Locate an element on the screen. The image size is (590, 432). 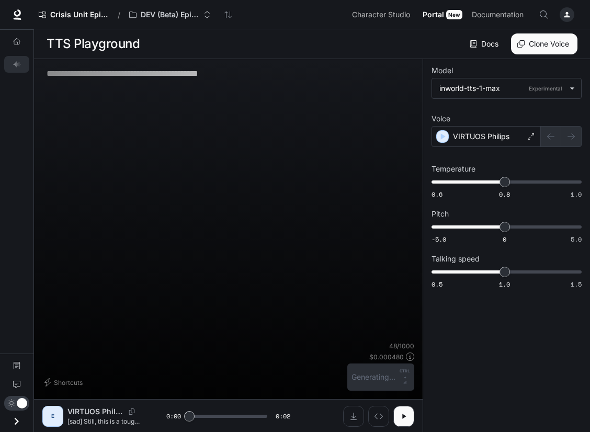
span: Dark mode toggle is located at coordinates (22, 403).